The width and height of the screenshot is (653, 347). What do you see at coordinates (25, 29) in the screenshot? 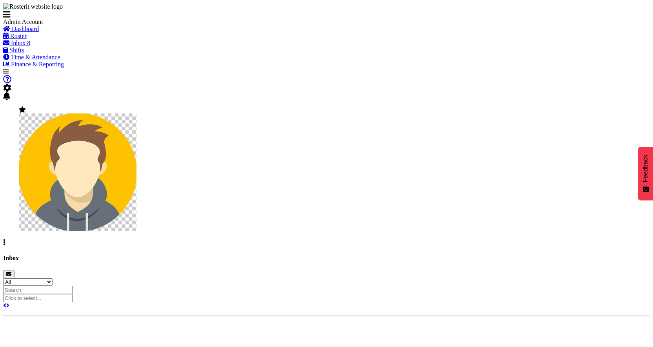
I see `span: Dashboard` at bounding box center [25, 29].